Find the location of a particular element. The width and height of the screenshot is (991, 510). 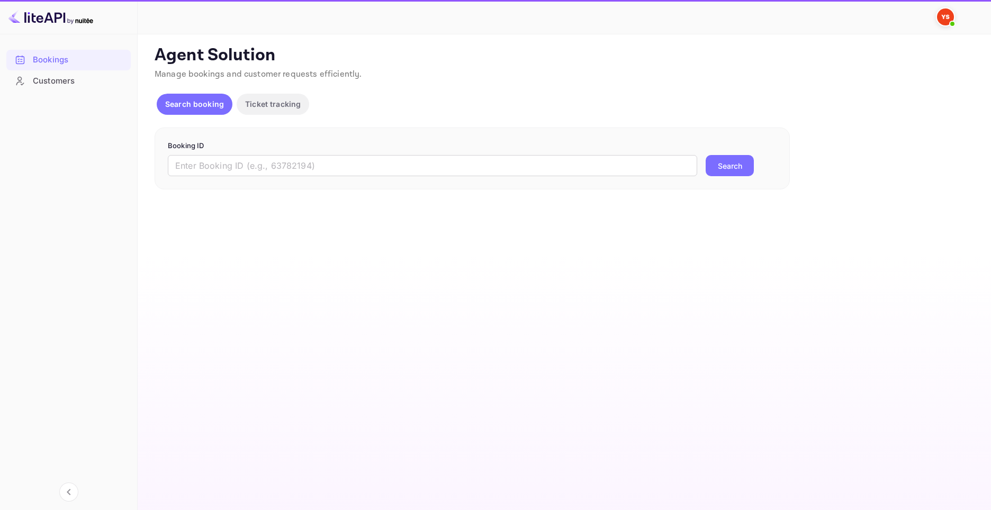

p: Agent Solution is located at coordinates (563, 56).